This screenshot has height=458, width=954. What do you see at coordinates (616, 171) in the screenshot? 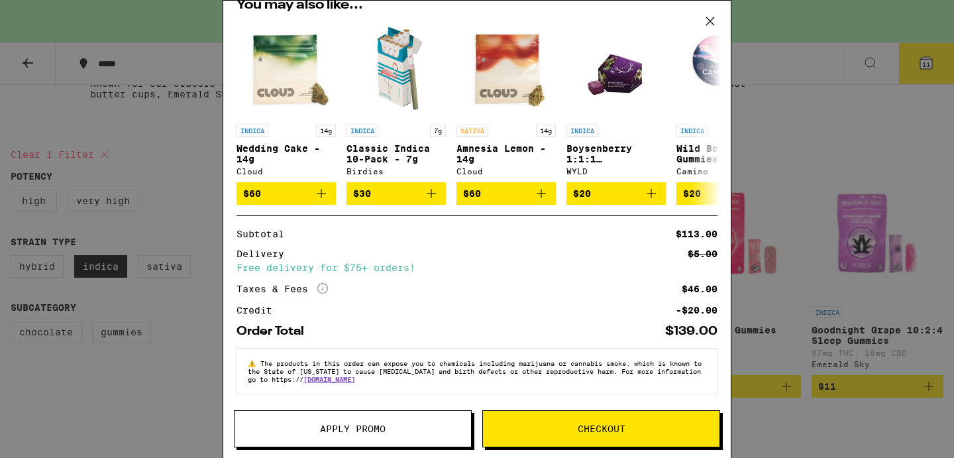
I see `div: WYLD` at bounding box center [616, 171].